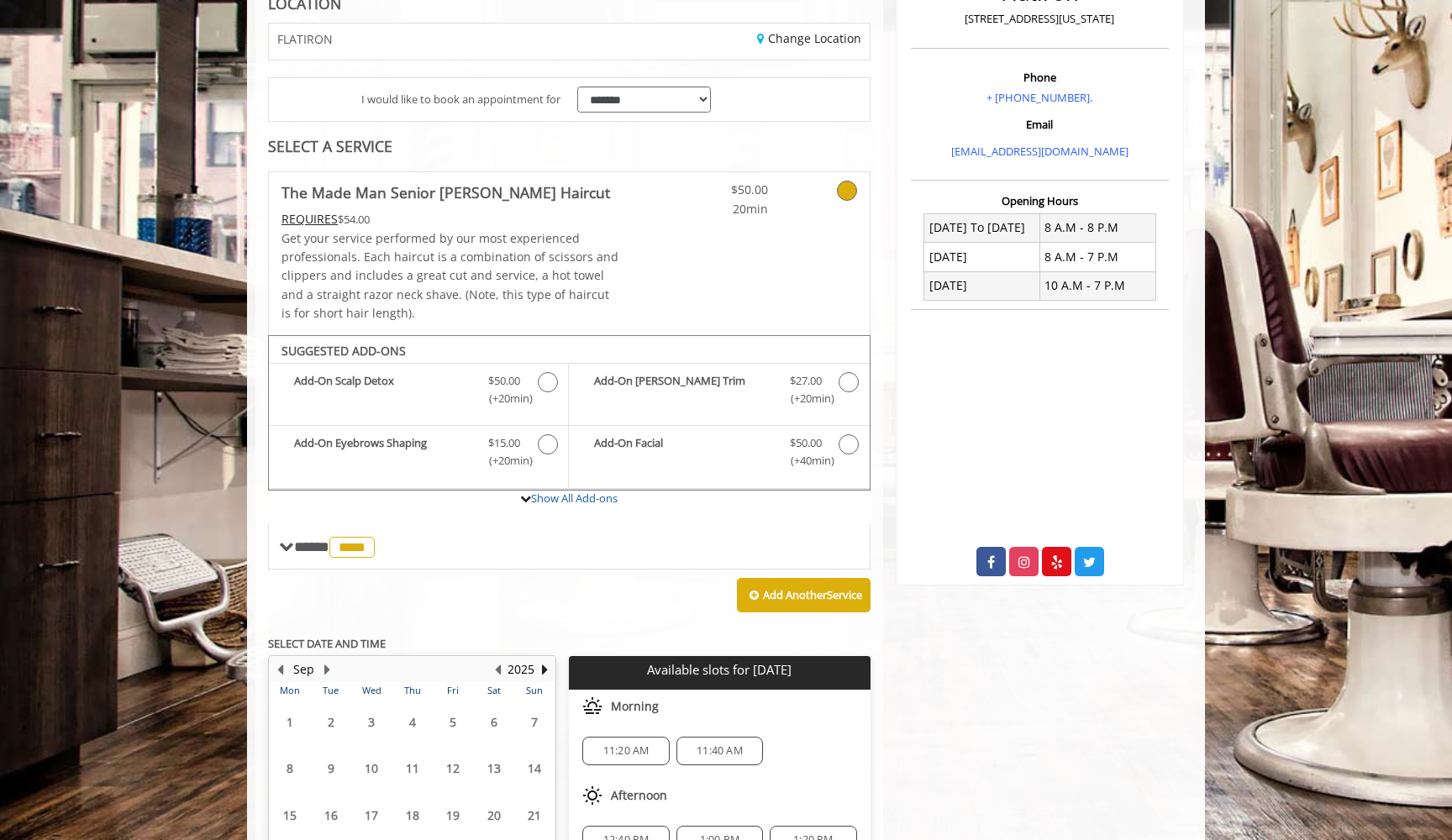 The width and height of the screenshot is (1452, 840). What do you see at coordinates (461, 99) in the screenshot?
I see `span: I would like to book an appointment for` at bounding box center [461, 99].